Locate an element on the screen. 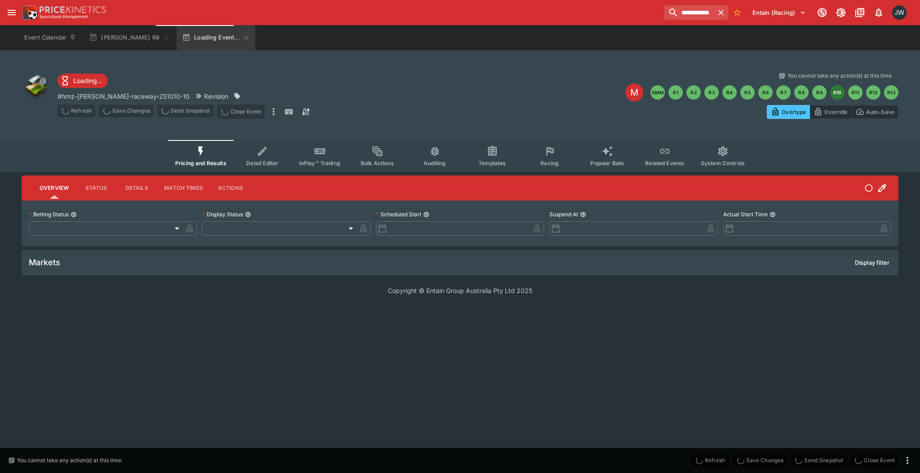 The width and height of the screenshot is (920, 473). p: Actual Start Time is located at coordinates (745, 214).